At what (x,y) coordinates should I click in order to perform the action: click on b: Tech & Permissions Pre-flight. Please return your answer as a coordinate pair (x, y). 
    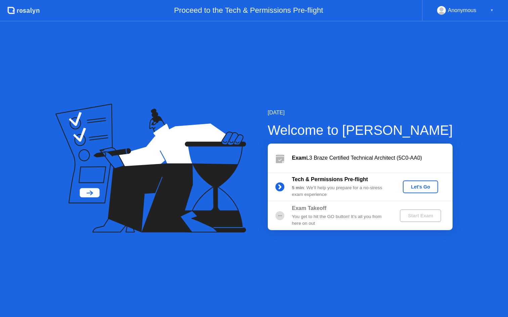
    Looking at the image, I should click on (330, 179).